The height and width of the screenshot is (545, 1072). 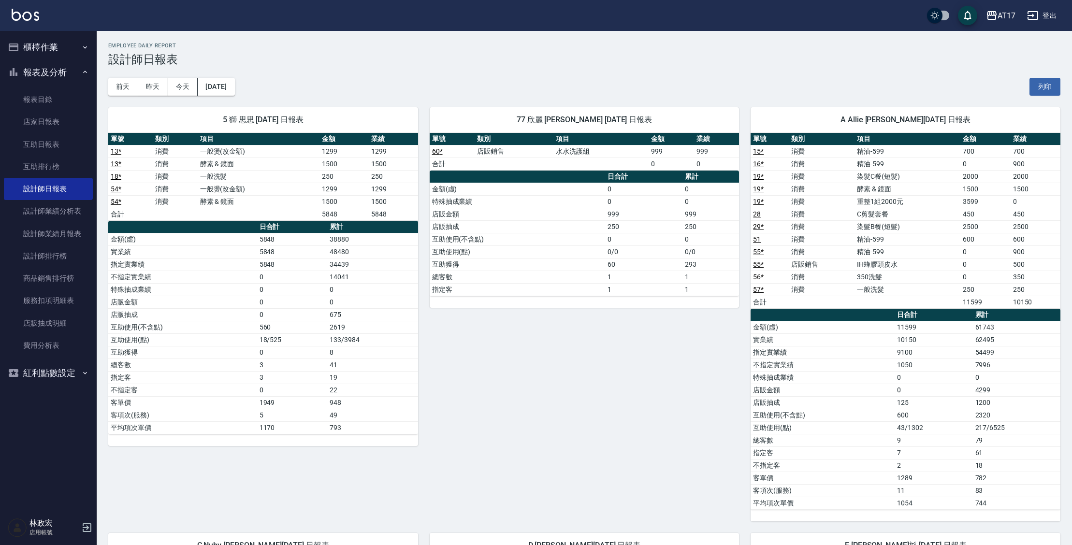 I want to click on td: 11, so click(x=933, y=491).